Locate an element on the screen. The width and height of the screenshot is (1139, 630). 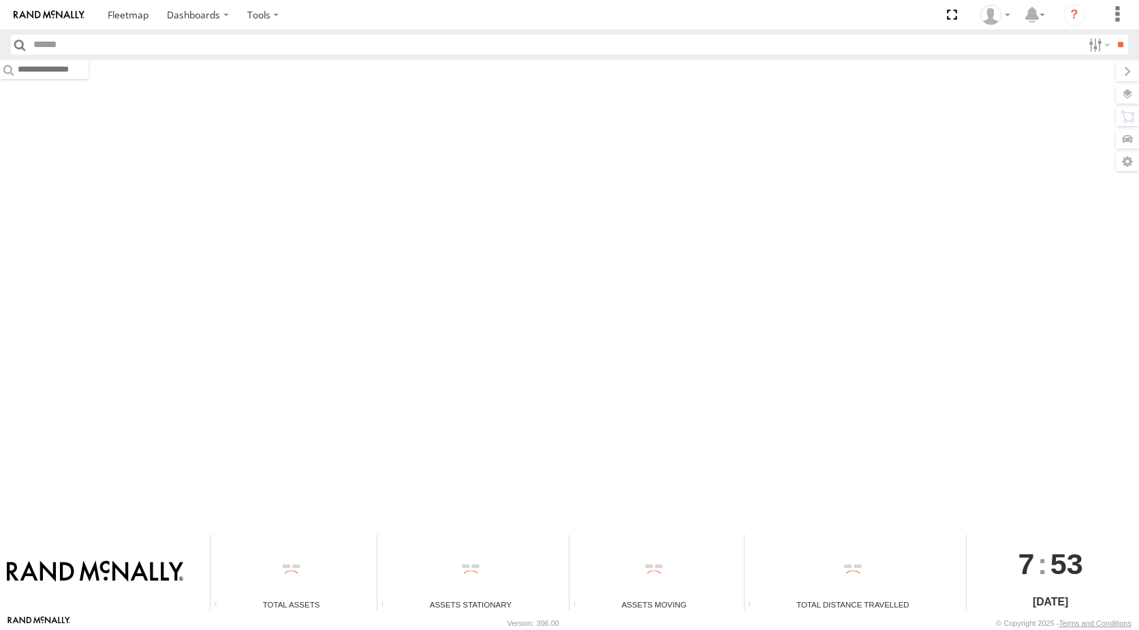
label: Map Settings is located at coordinates (1128, 161).